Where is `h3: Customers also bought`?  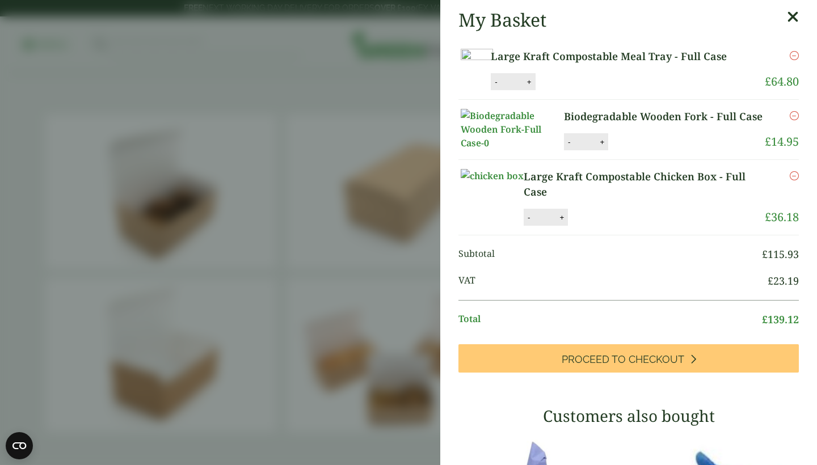
h3: Customers also bought is located at coordinates (629, 417).